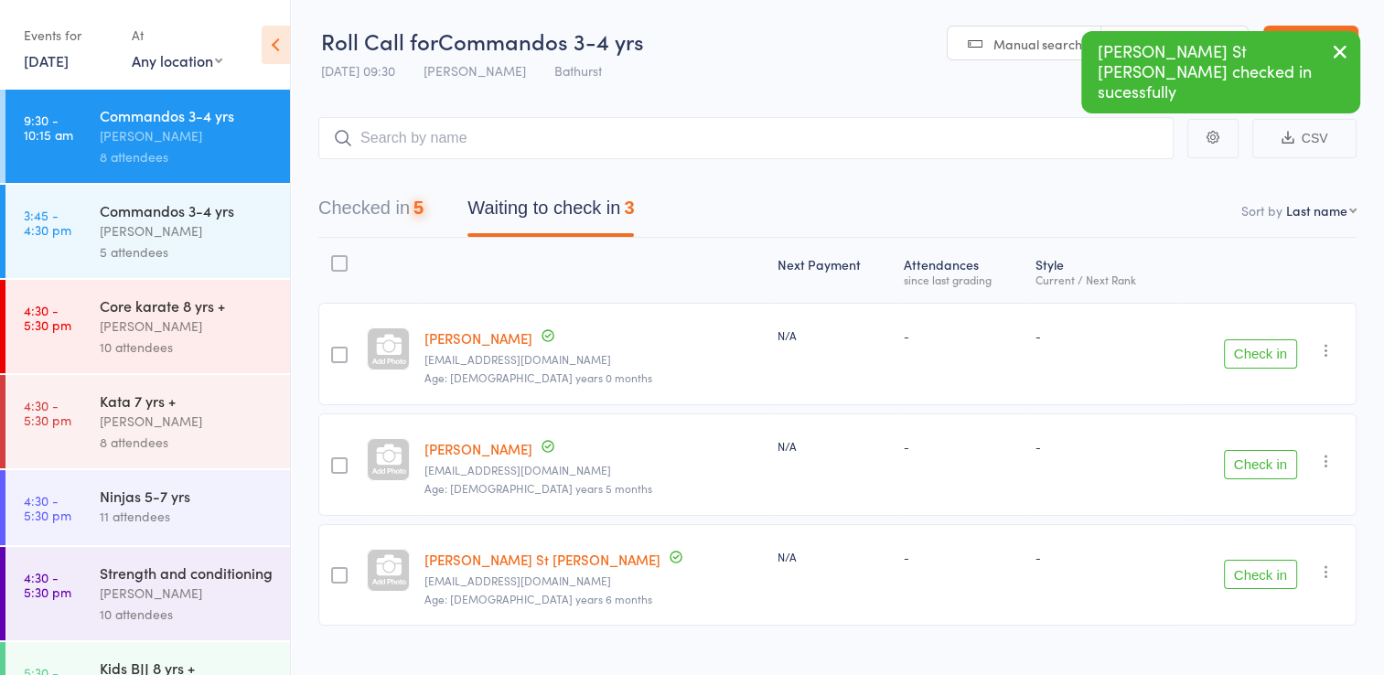  What do you see at coordinates (187, 516) in the screenshot?
I see `div: 11 attendees` at bounding box center [187, 516].